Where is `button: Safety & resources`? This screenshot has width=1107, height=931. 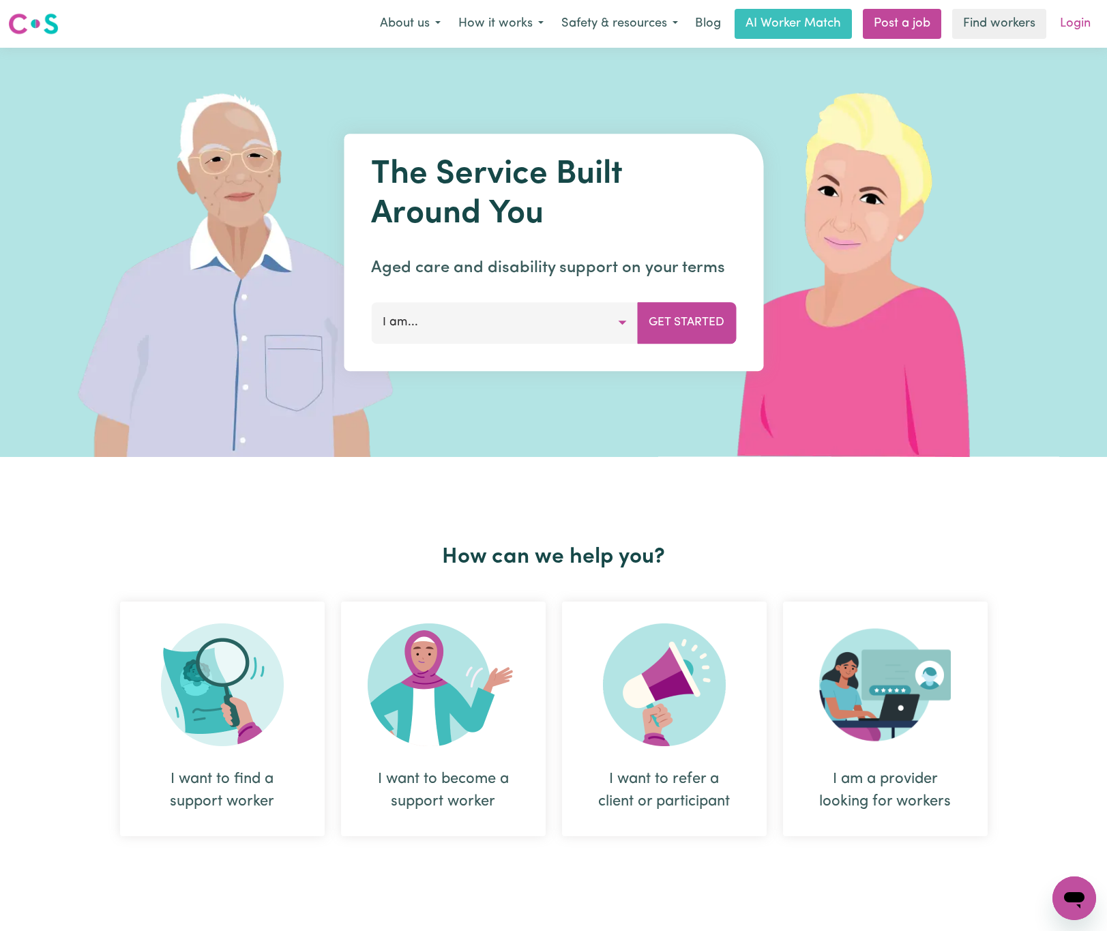 button: Safety & resources is located at coordinates (619, 24).